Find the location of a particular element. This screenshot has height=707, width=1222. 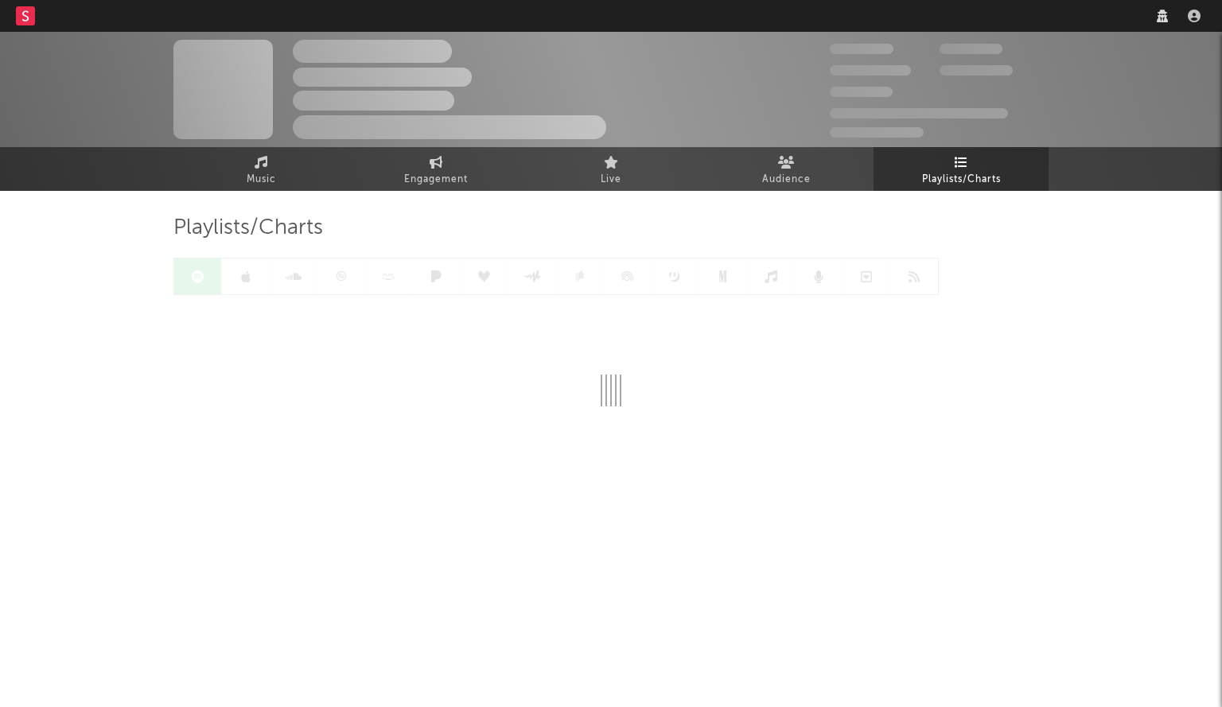

a: Playlists/Charts is located at coordinates (961, 169).